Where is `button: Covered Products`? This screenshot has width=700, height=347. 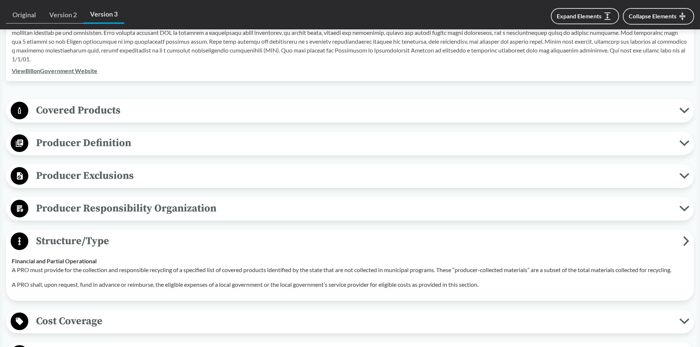 button: Covered Products is located at coordinates (350, 111).